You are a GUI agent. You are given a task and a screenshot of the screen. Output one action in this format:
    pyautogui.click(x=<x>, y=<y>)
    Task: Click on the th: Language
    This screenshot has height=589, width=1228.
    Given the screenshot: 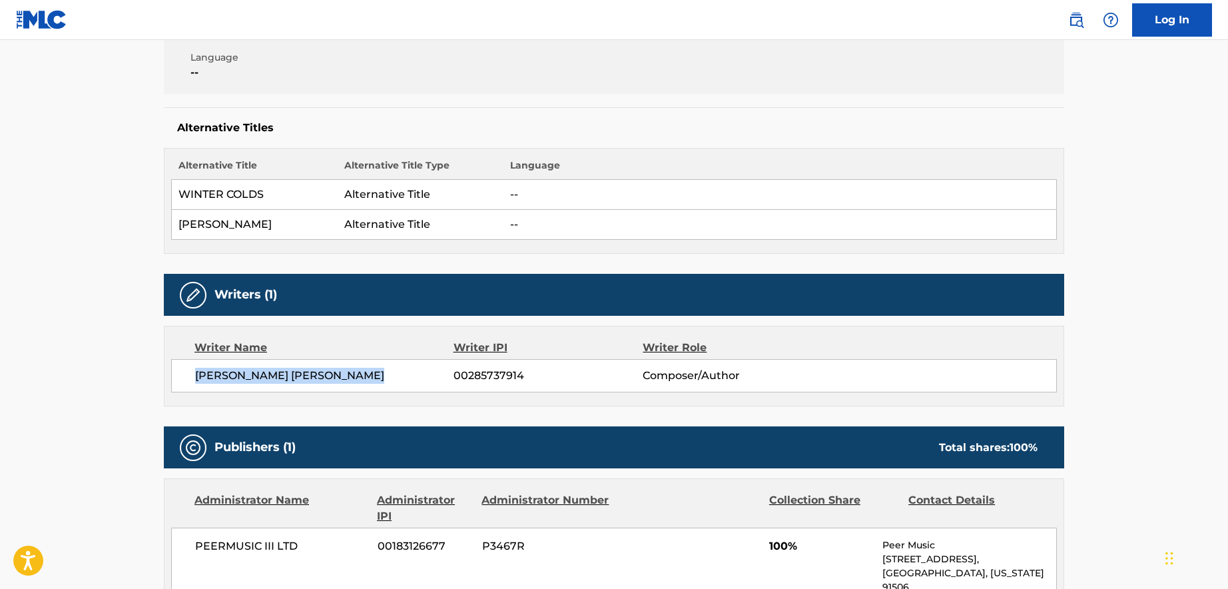 What is the action you would take?
    pyautogui.click(x=780, y=169)
    